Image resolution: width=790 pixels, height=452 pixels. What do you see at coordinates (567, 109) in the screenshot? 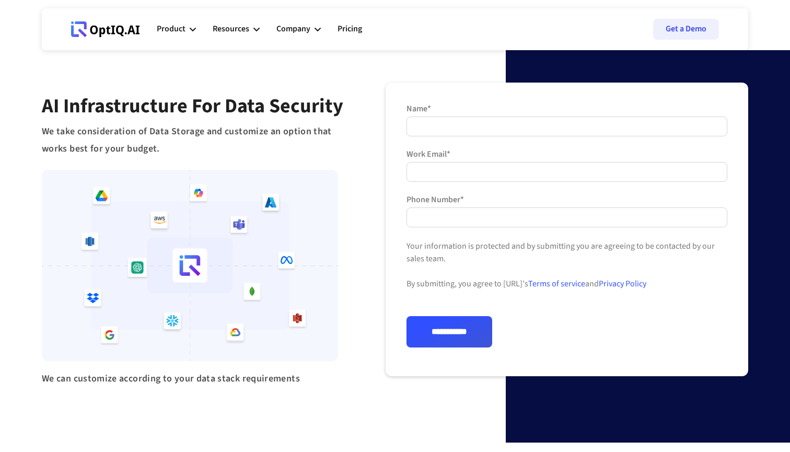
I see `label: Name*` at bounding box center [567, 109].